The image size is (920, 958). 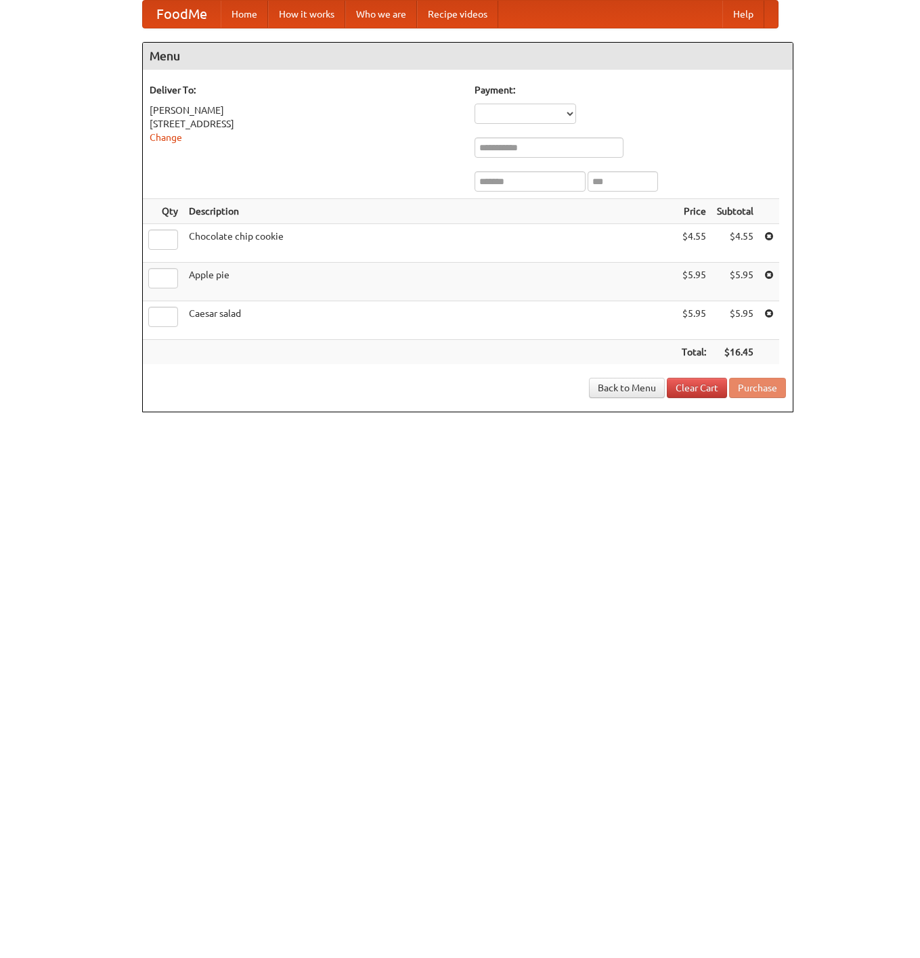 What do you see at coordinates (430, 211) in the screenshot?
I see `th: Description` at bounding box center [430, 211].